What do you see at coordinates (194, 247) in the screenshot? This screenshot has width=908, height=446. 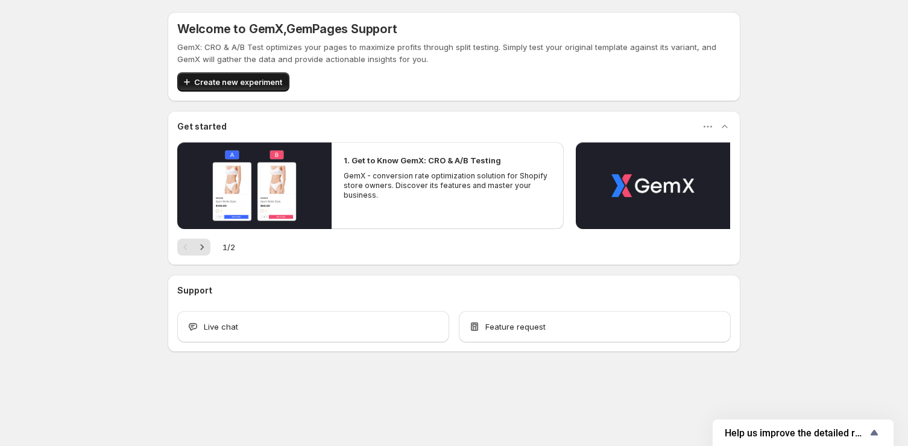 I see `nav: Pagination` at bounding box center [194, 247].